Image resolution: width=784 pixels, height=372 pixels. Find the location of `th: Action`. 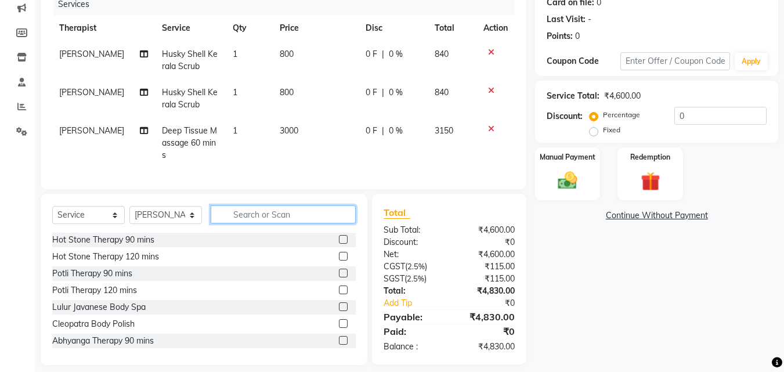

th: Action is located at coordinates (495, 28).